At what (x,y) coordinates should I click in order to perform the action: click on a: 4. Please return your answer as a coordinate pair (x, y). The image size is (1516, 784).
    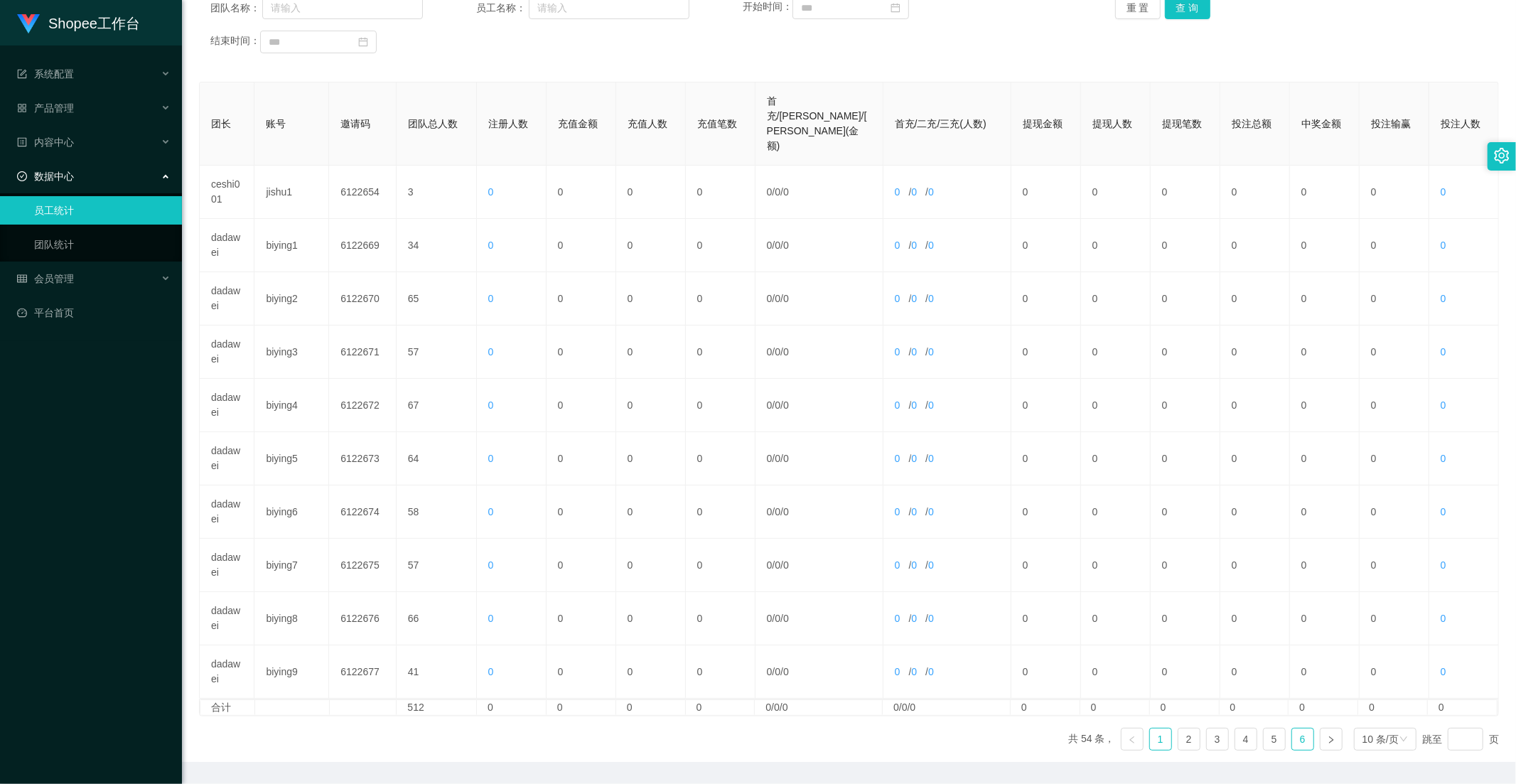
    Looking at the image, I should click on (1246, 739).